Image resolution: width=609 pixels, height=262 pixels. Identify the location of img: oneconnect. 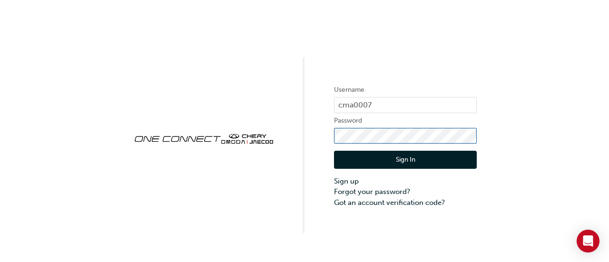
(204, 138).